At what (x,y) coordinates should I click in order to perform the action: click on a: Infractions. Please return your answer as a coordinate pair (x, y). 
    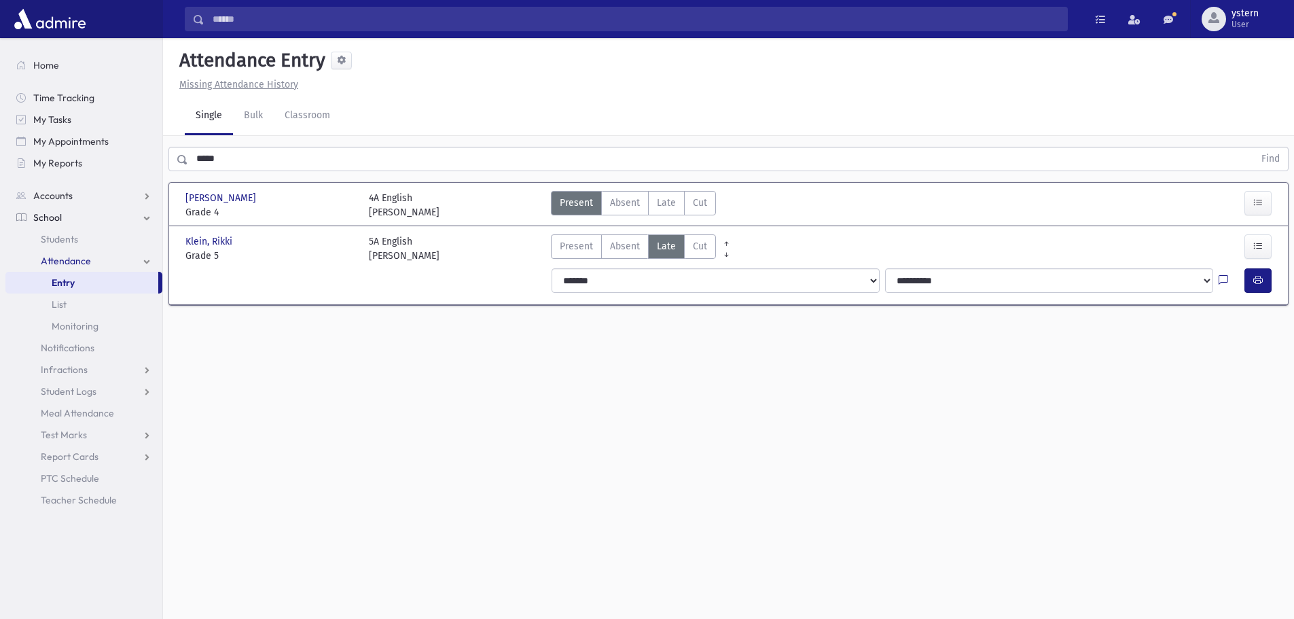
    Looking at the image, I should click on (84, 369).